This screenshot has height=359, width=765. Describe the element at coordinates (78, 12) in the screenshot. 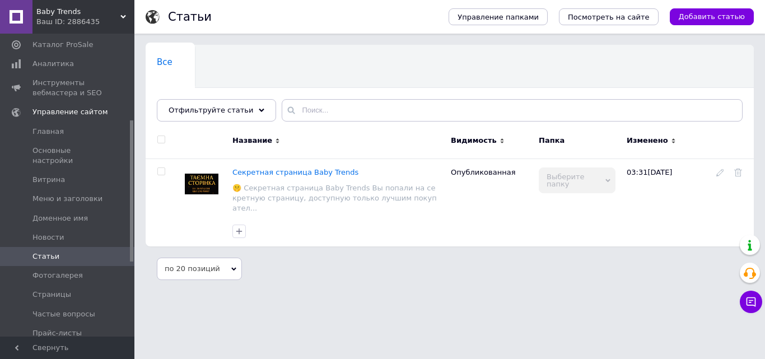

I see `span: Baby Trends` at that location.